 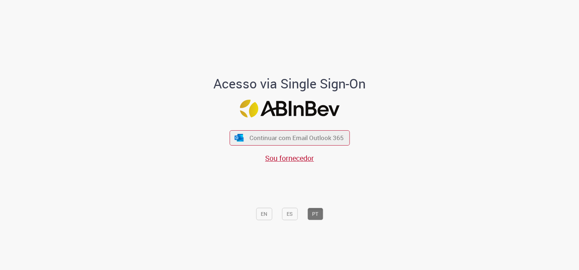 What do you see at coordinates (289, 108) in the screenshot?
I see `img: Logo ABInBev` at bounding box center [289, 108].